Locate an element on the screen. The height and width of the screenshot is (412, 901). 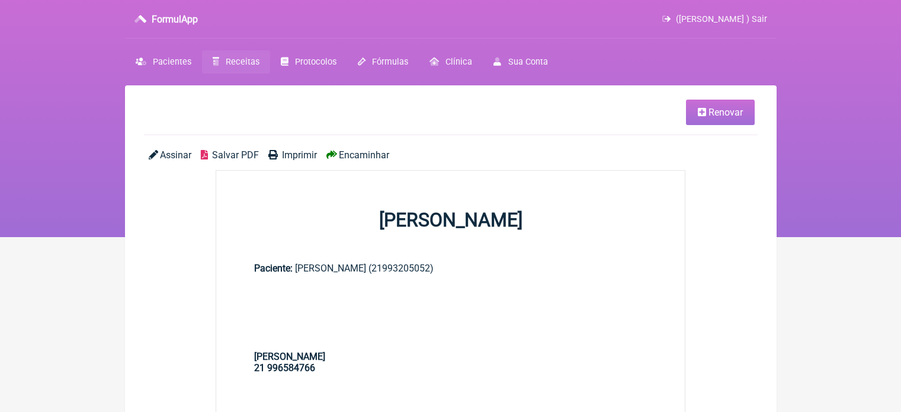
a: Sua Conta is located at coordinates (520, 62).